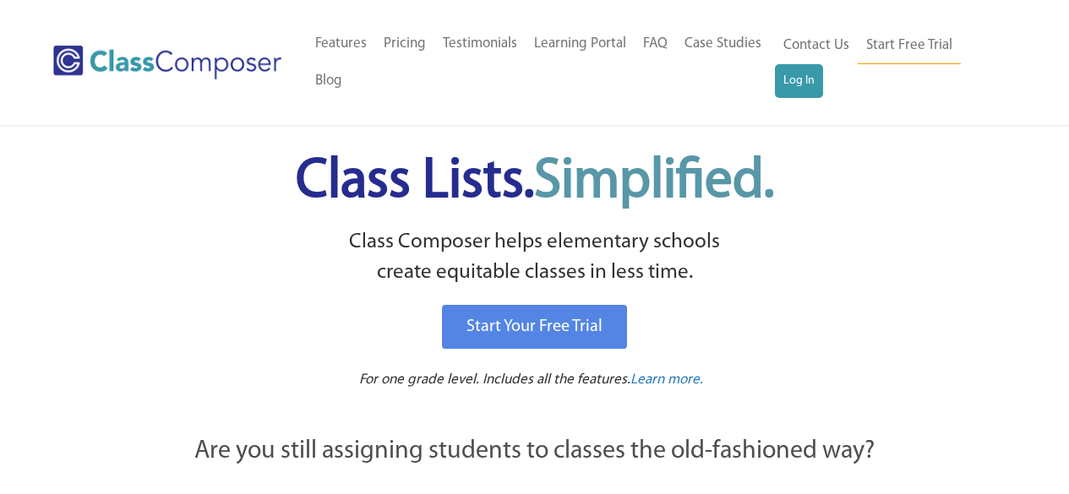 The image size is (1069, 494). What do you see at coordinates (723, 44) in the screenshot?
I see `a: Case Studies` at bounding box center [723, 44].